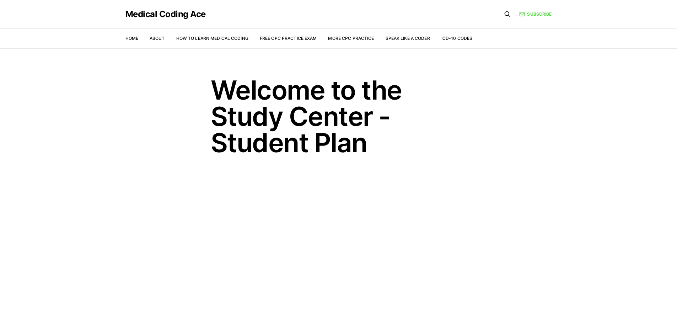 Image resolution: width=677 pixels, height=324 pixels. Describe the element at coordinates (408, 38) in the screenshot. I see `a: Speak Like a Coder` at that location.